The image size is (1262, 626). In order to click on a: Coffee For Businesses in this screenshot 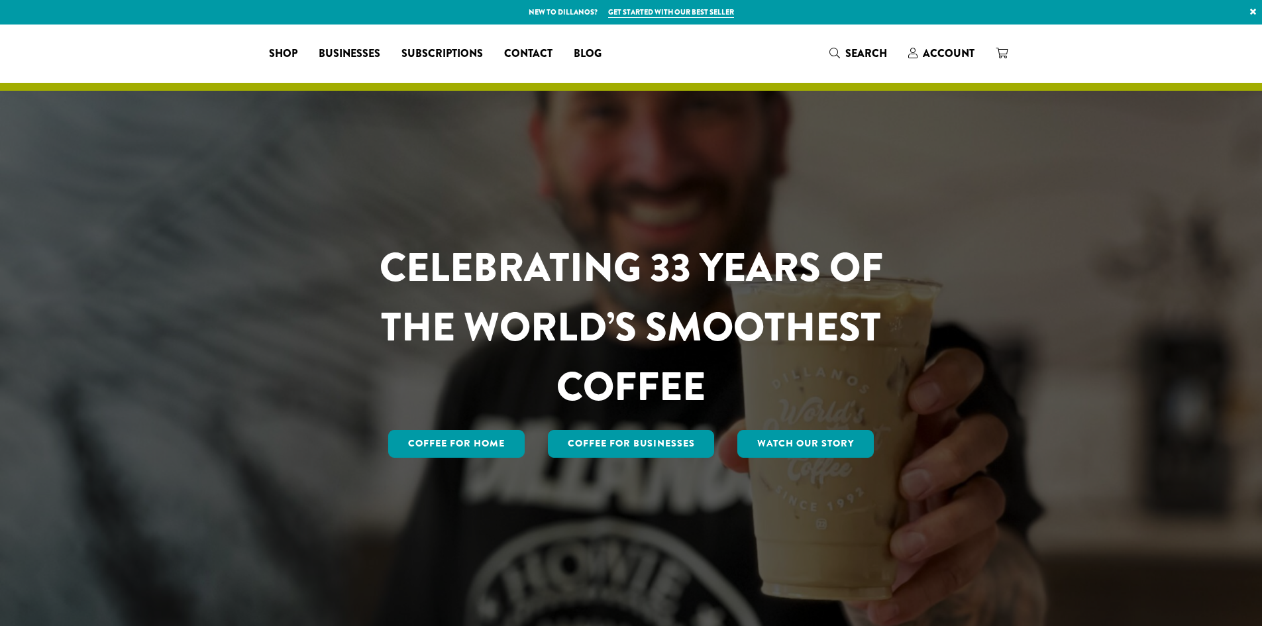, I will do `click(631, 444)`.